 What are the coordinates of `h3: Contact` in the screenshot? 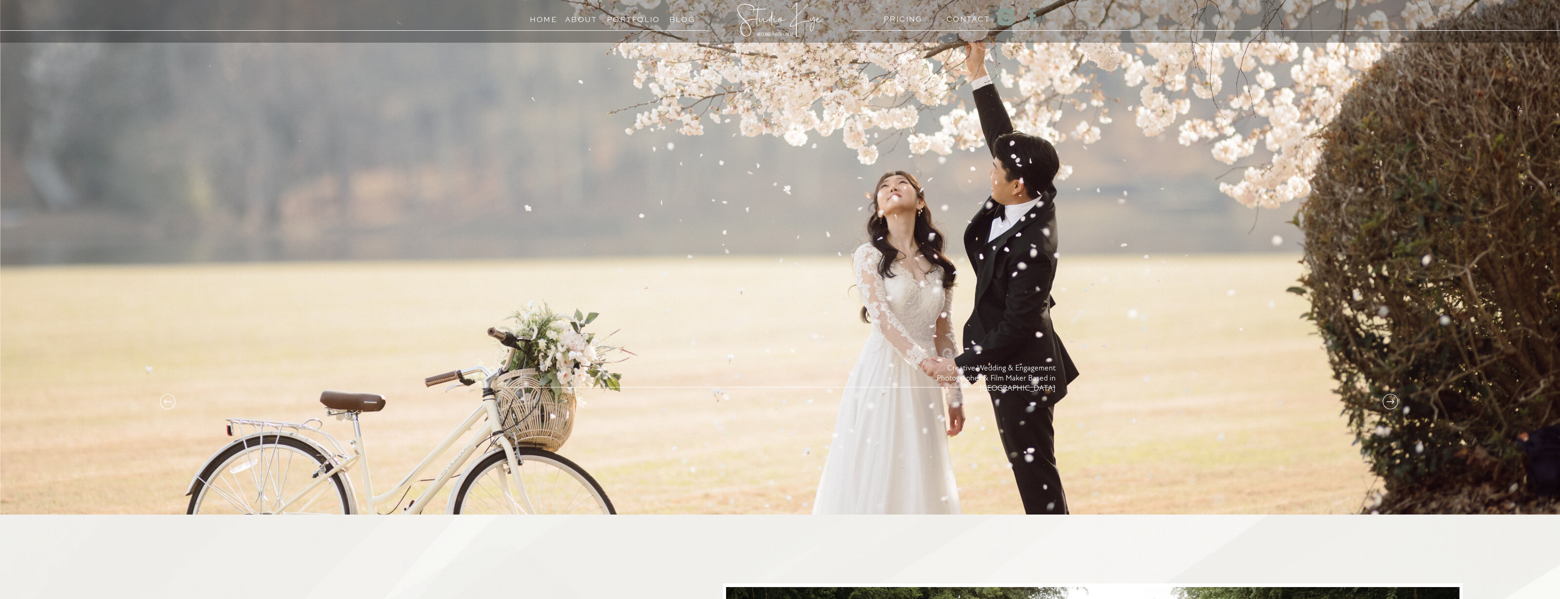 It's located at (964, 17).